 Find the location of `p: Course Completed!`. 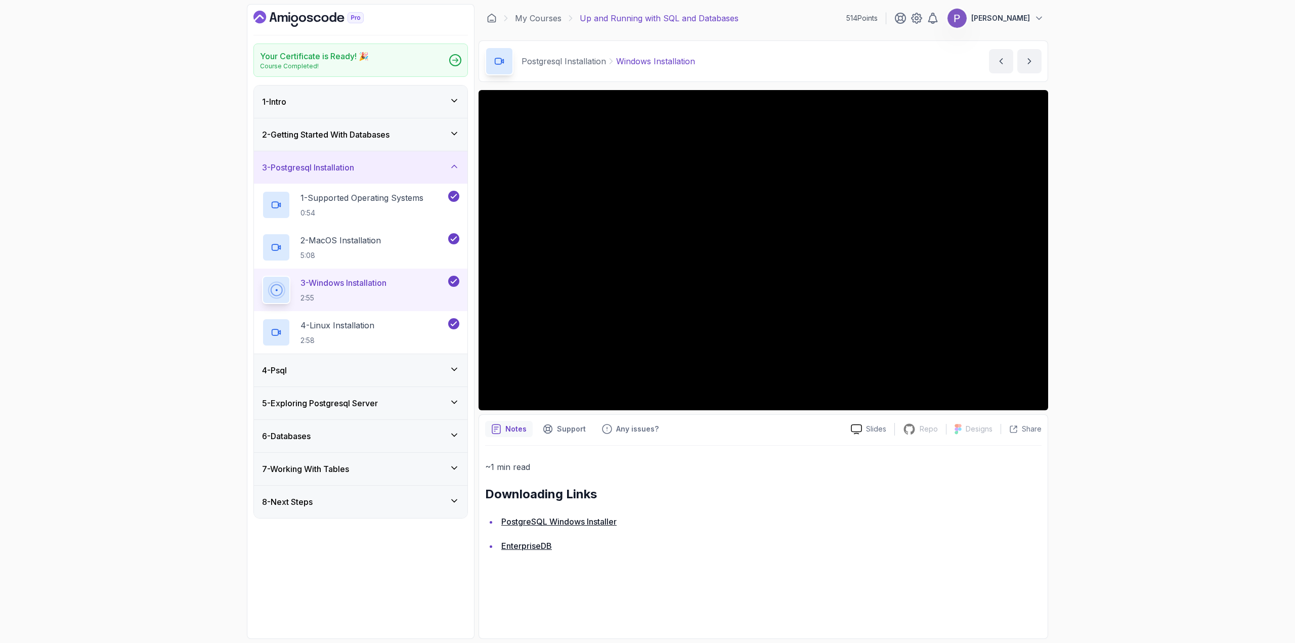

p: Course Completed! is located at coordinates (314, 66).